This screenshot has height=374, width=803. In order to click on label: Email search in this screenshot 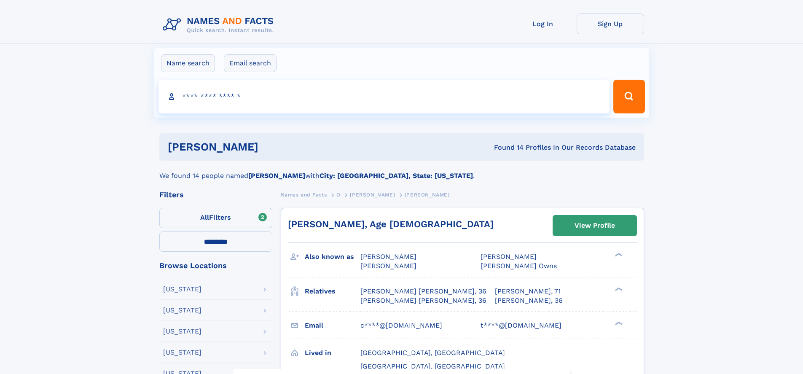, I will do `click(250, 63)`.